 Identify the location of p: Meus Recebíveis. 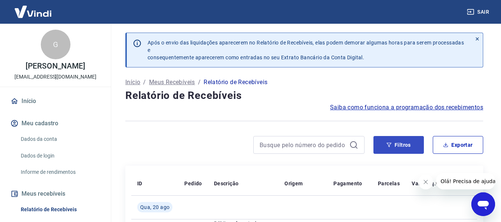
(172, 82).